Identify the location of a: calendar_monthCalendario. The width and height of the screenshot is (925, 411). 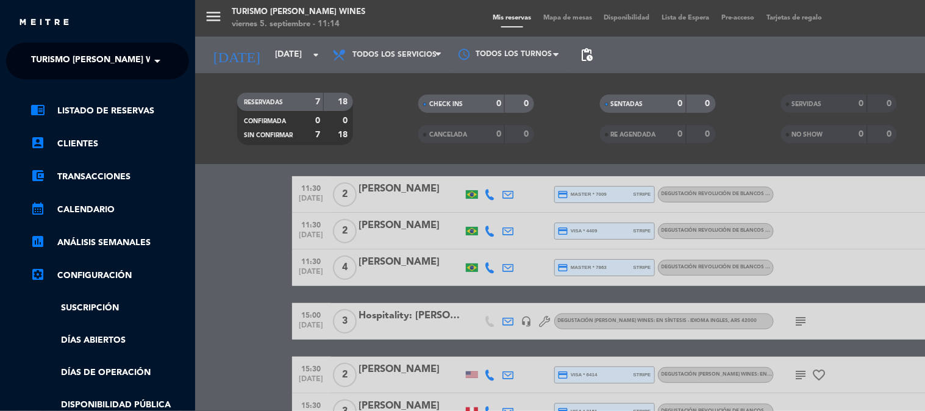
(110, 210).